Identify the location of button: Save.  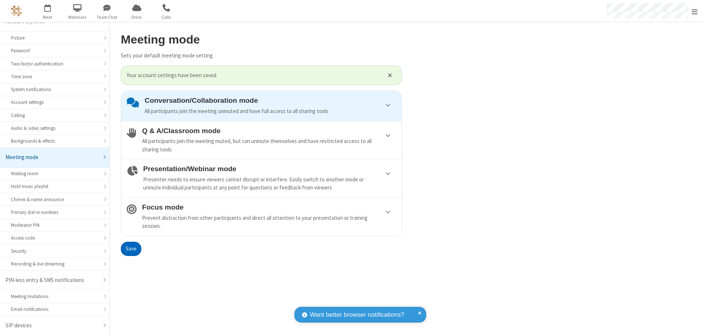
(131, 249).